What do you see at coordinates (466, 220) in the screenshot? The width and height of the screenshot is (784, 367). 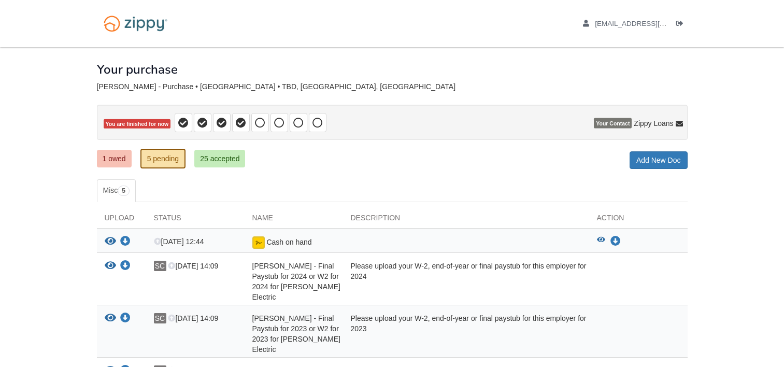 I see `div: Description` at bounding box center [466, 220].